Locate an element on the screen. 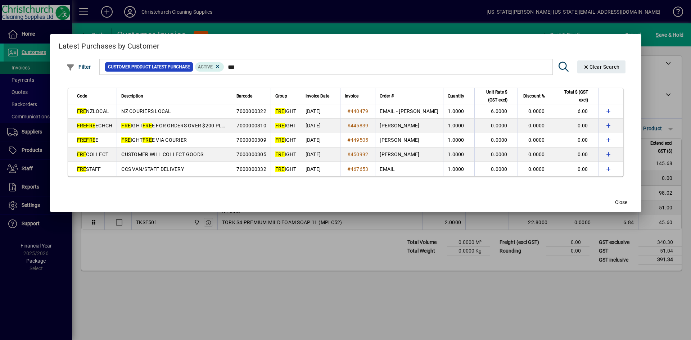 This screenshot has width=691, height=340. span: Total $ (GST excl) is located at coordinates (574, 96).